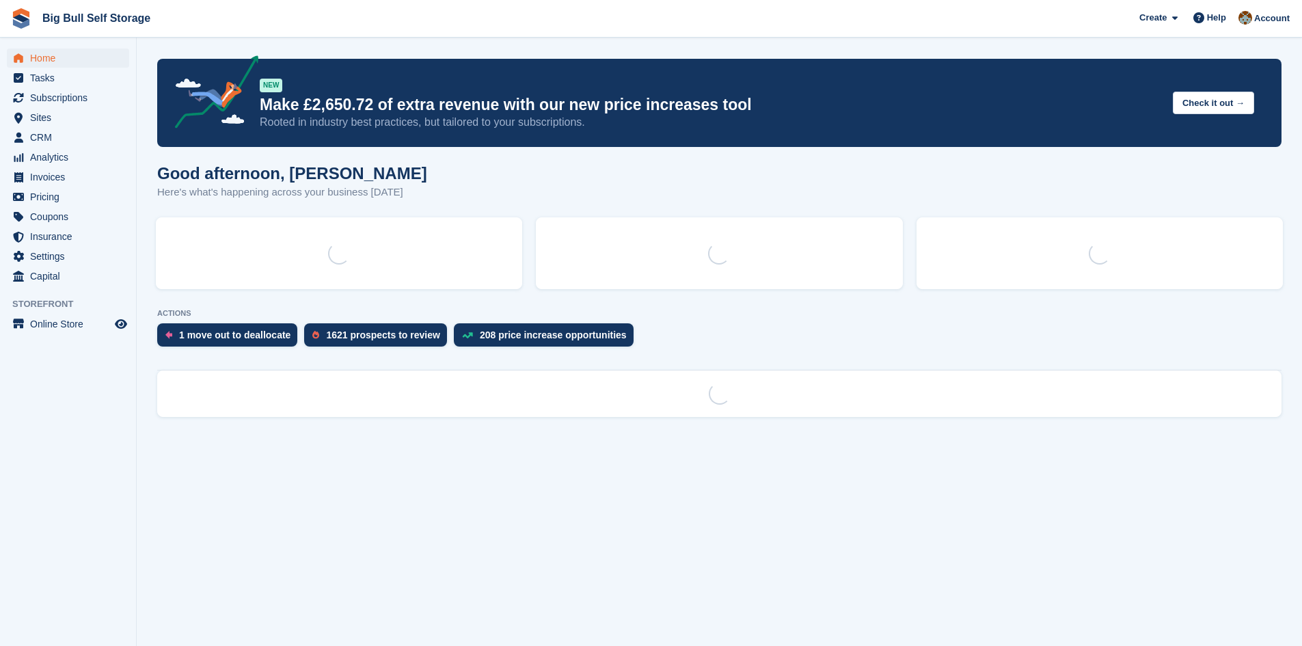  Describe the element at coordinates (71, 256) in the screenshot. I see `span: Settings` at that location.